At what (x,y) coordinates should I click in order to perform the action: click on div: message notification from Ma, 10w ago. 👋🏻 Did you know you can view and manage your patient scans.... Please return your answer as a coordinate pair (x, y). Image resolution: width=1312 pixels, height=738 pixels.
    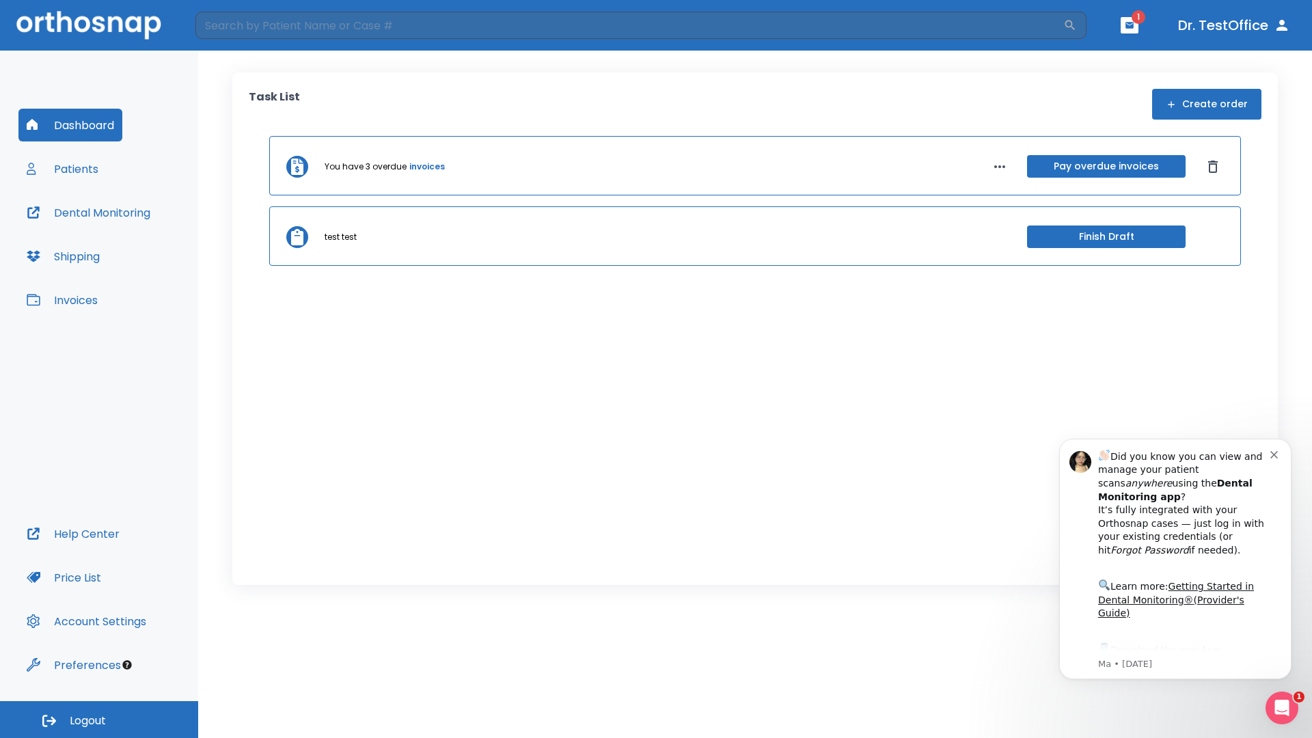
    Looking at the image, I should click on (137, 137).